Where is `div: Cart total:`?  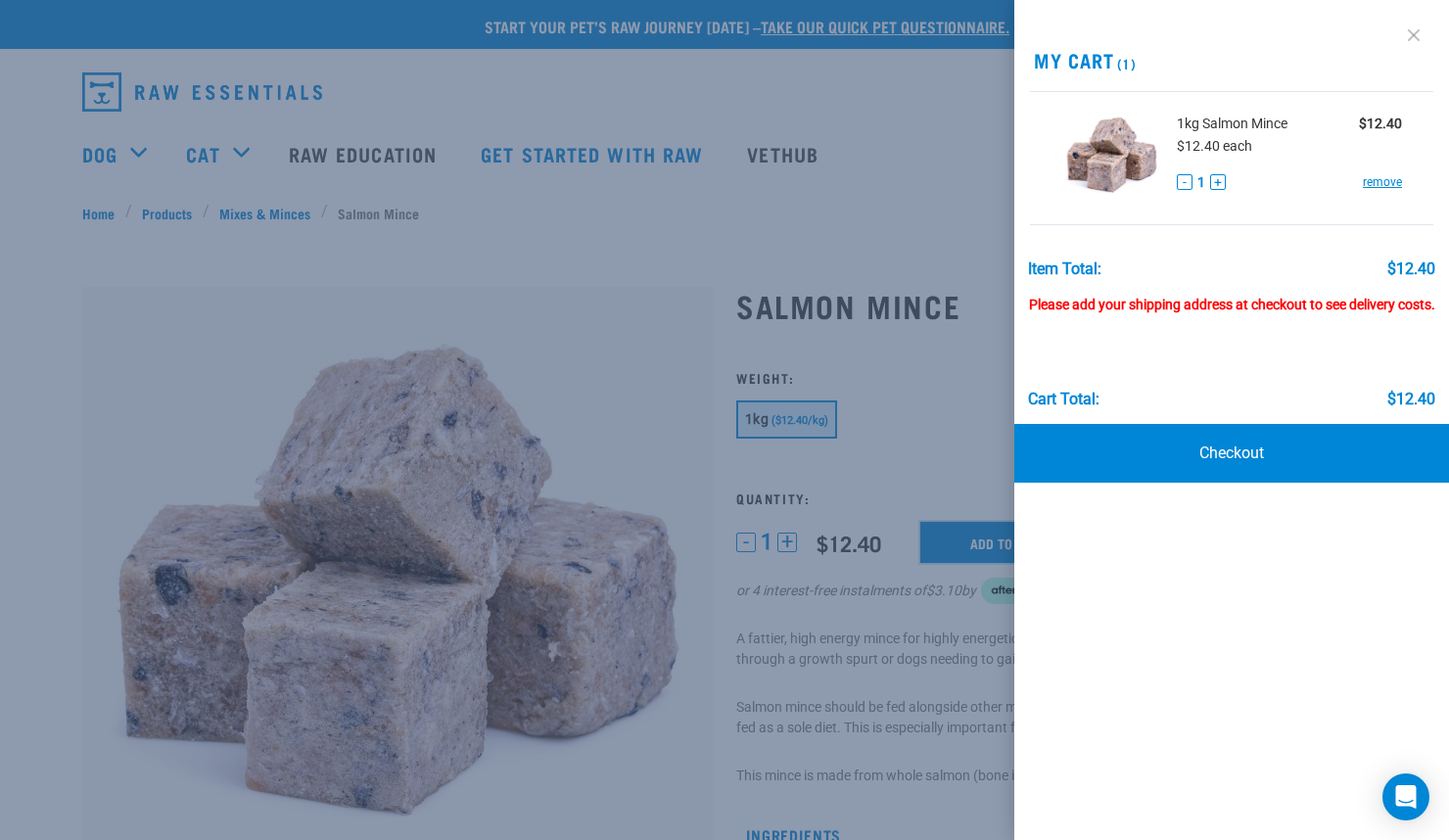
div: Cart total: is located at coordinates (1064, 399).